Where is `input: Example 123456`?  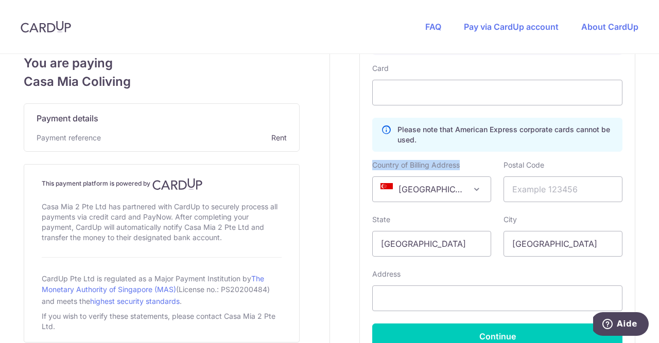 input: Example 123456 is located at coordinates (563, 189).